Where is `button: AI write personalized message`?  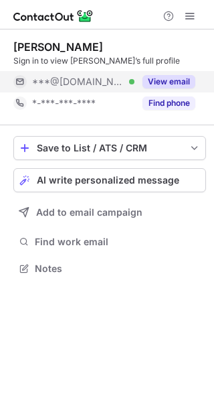 button: AI write personalized message is located at coordinates (110, 180).